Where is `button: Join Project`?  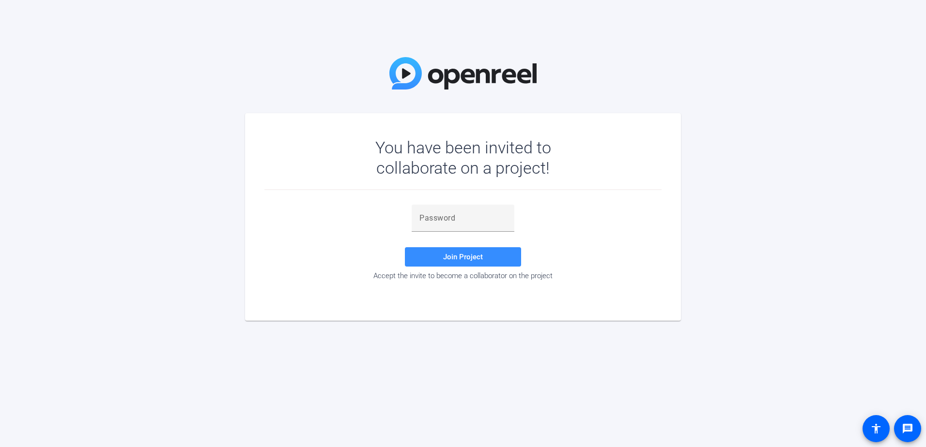
button: Join Project is located at coordinates (463, 257).